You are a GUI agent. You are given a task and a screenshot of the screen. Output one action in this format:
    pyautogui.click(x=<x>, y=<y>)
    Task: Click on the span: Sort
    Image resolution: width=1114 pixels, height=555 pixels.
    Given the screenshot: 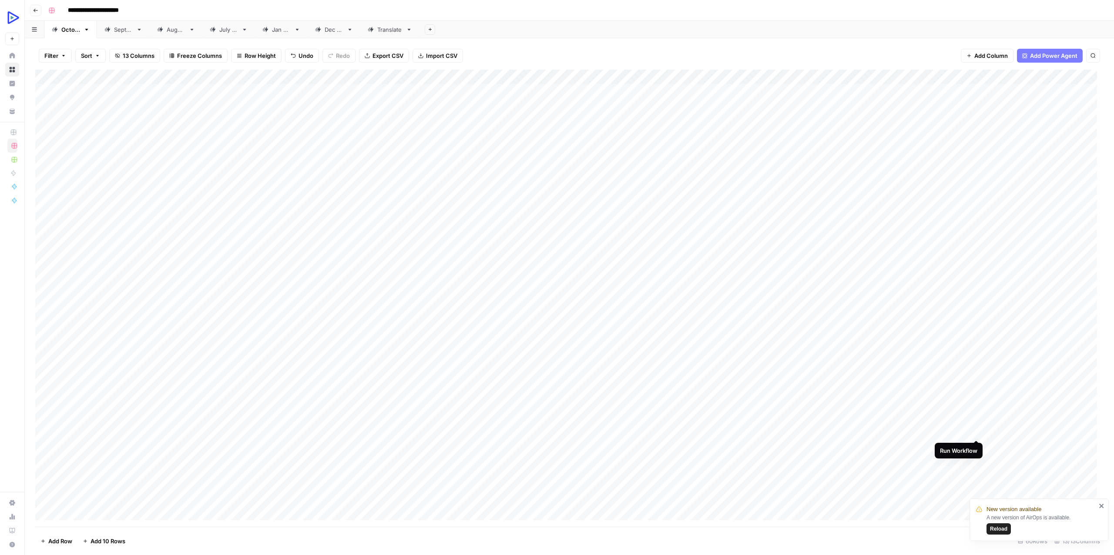 What is the action you would take?
    pyautogui.click(x=87, y=56)
    